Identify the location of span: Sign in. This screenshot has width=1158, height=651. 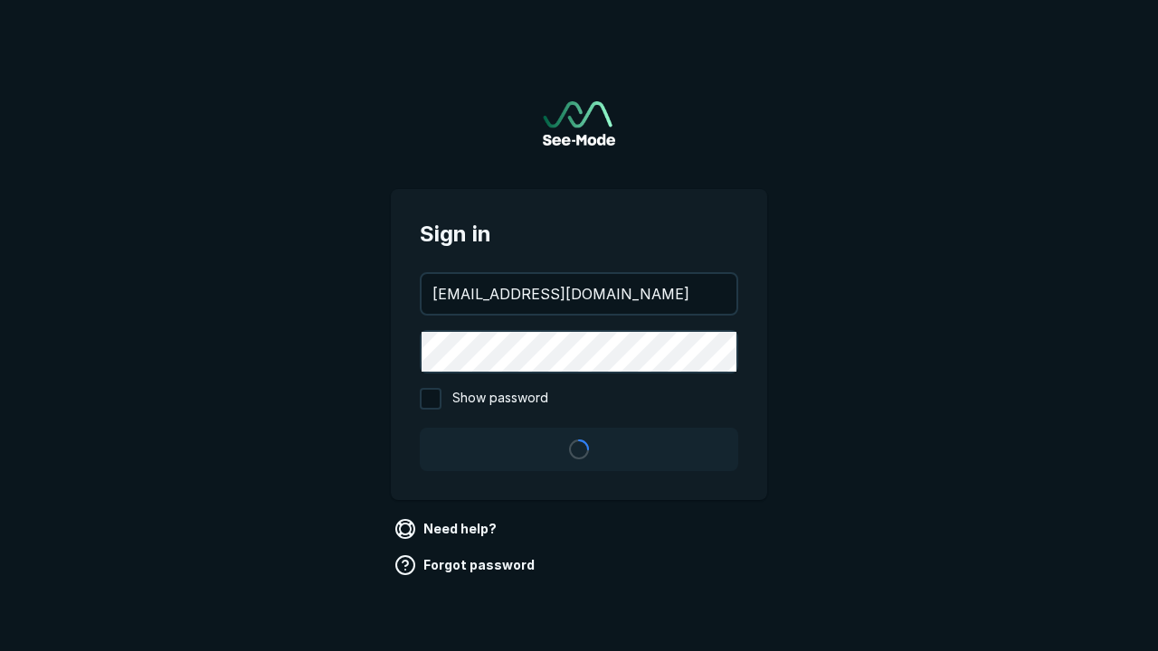
(579, 234).